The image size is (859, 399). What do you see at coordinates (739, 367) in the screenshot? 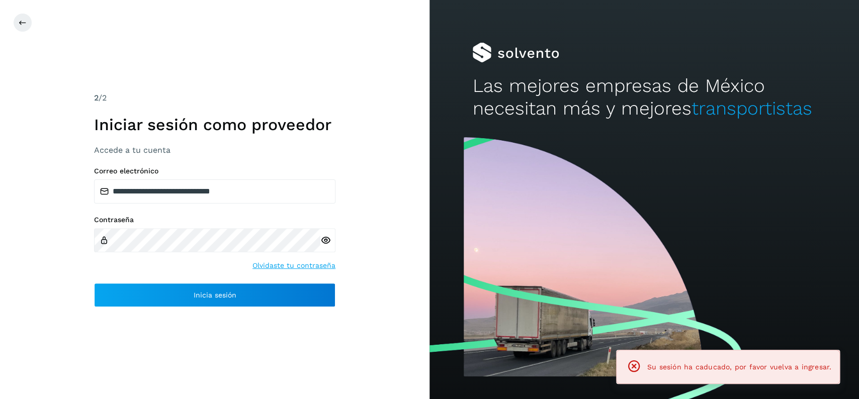
I see `span: Su sesión ha caducado, por favor vuelva a ingresar.` at bounding box center [739, 367].